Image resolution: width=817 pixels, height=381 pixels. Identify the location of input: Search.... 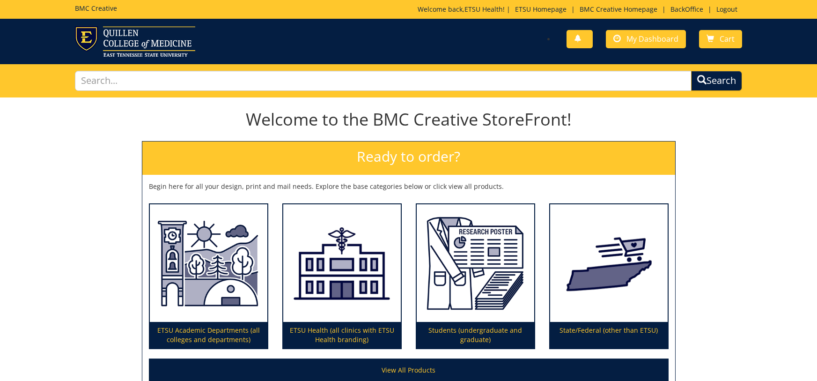
(383, 81).